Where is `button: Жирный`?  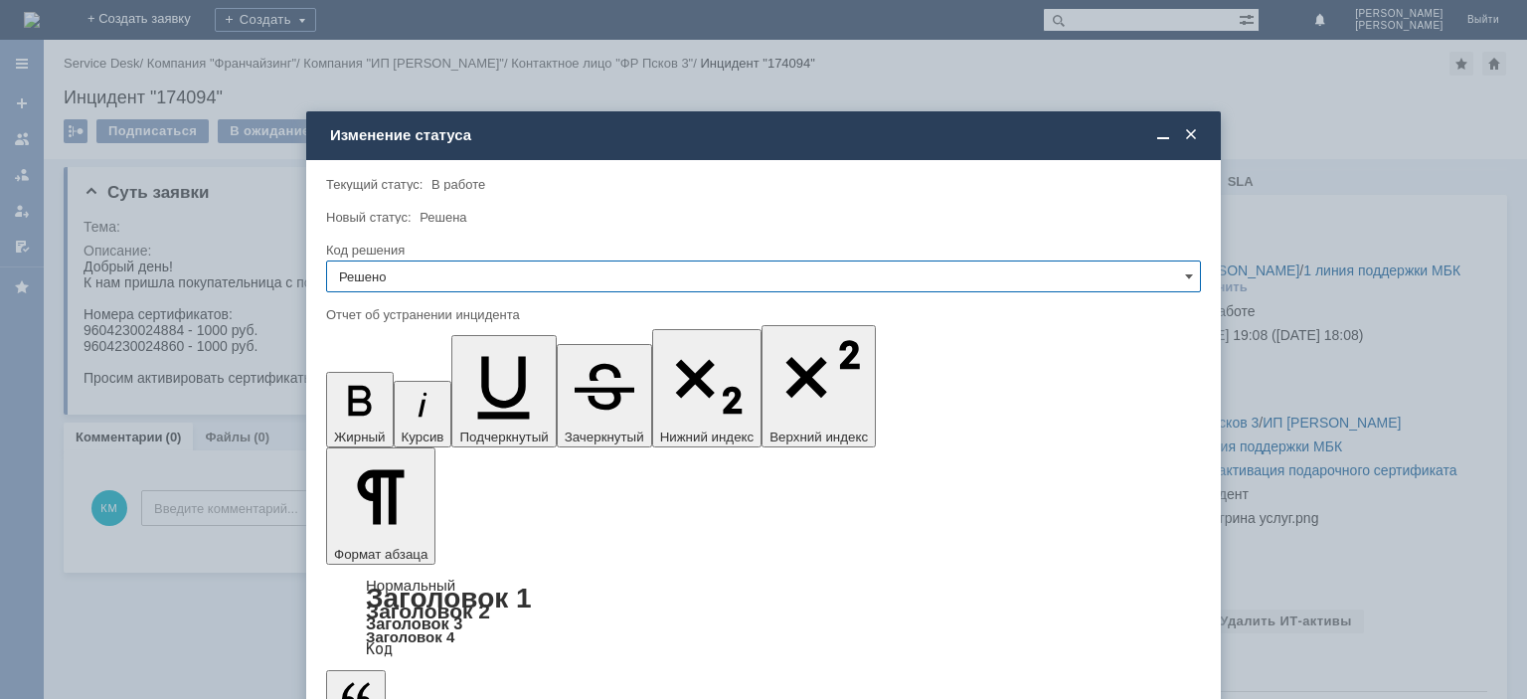
button: Жирный is located at coordinates (360, 410).